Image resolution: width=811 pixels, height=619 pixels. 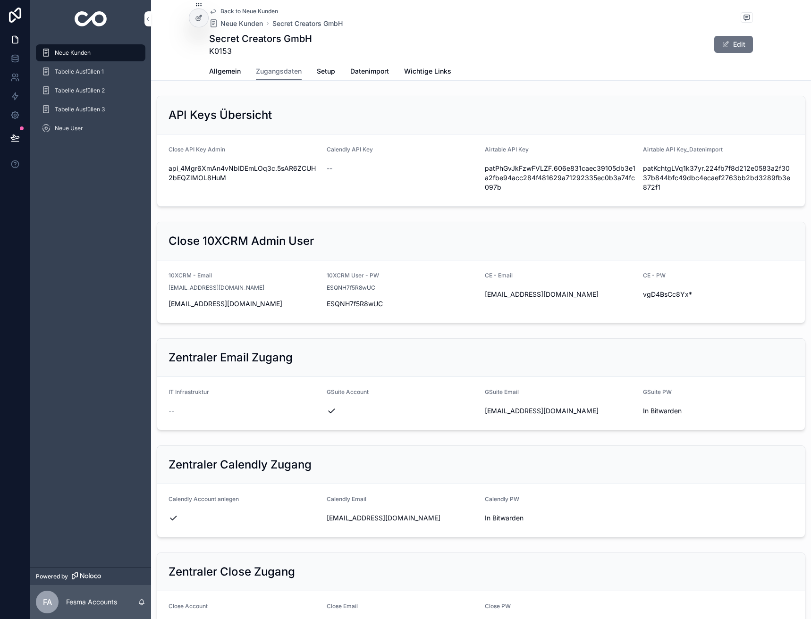 I want to click on h2: Zentraler Close Zugang, so click(x=232, y=572).